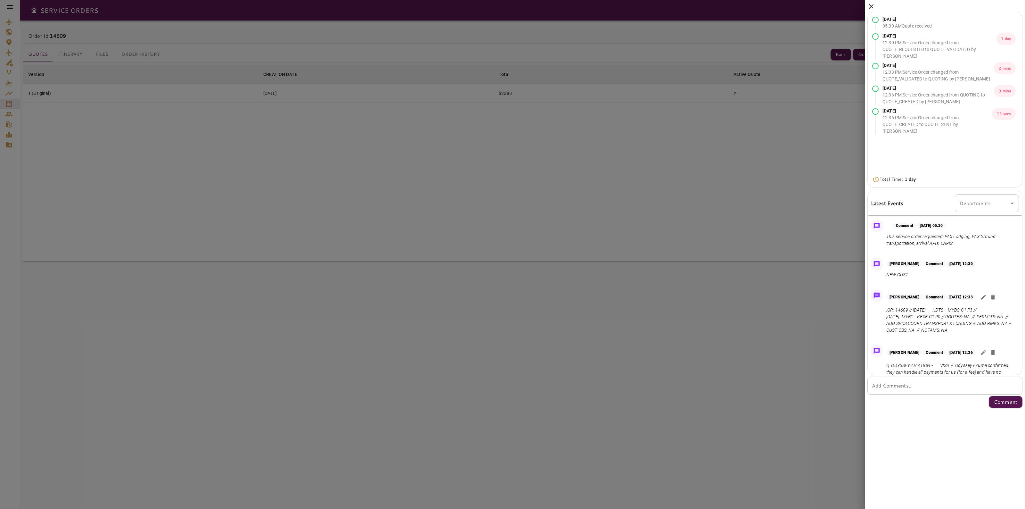 The width and height of the screenshot is (1025, 509). Describe the element at coordinates (1013, 203) in the screenshot. I see `button: Open` at that location.